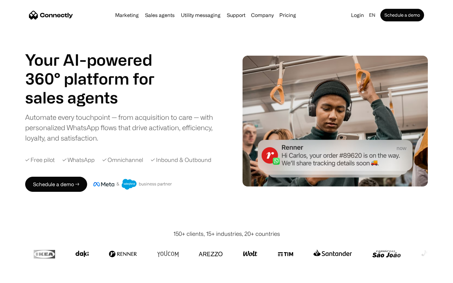 The image size is (453, 283). I want to click on div: 150+ clients, 15+ industries, 20+ countries, so click(226, 234).